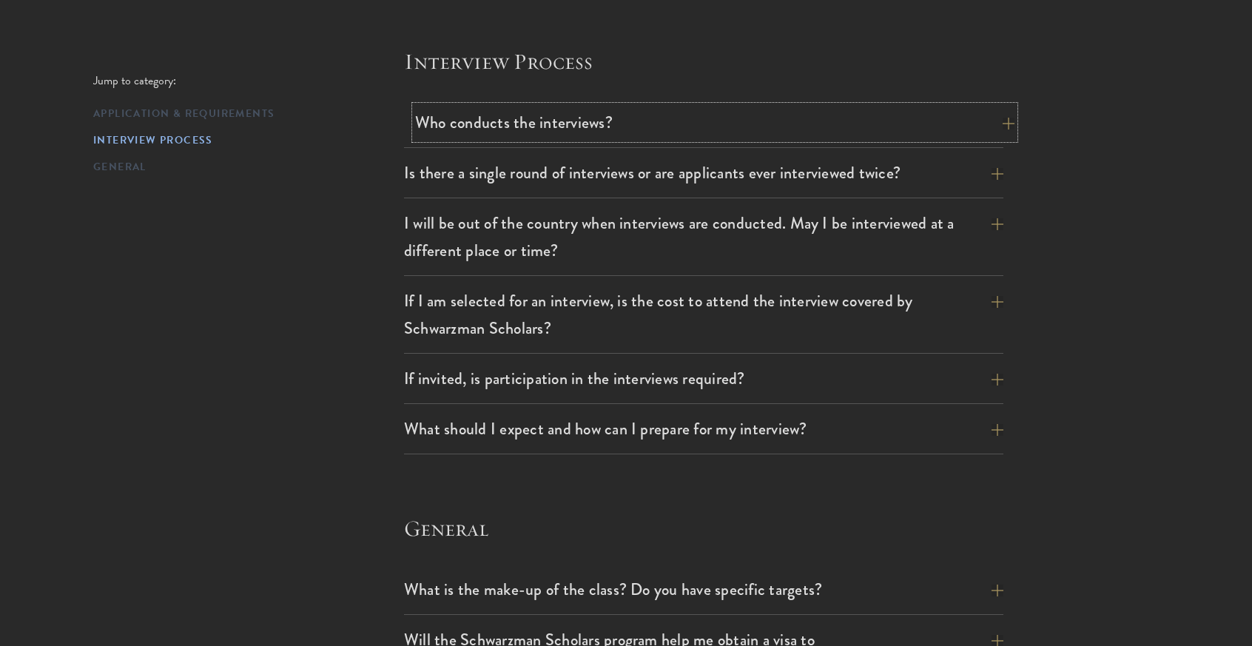 Image resolution: width=1252 pixels, height=646 pixels. Describe the element at coordinates (249, 81) in the screenshot. I see `p: Jump to category:` at that location.